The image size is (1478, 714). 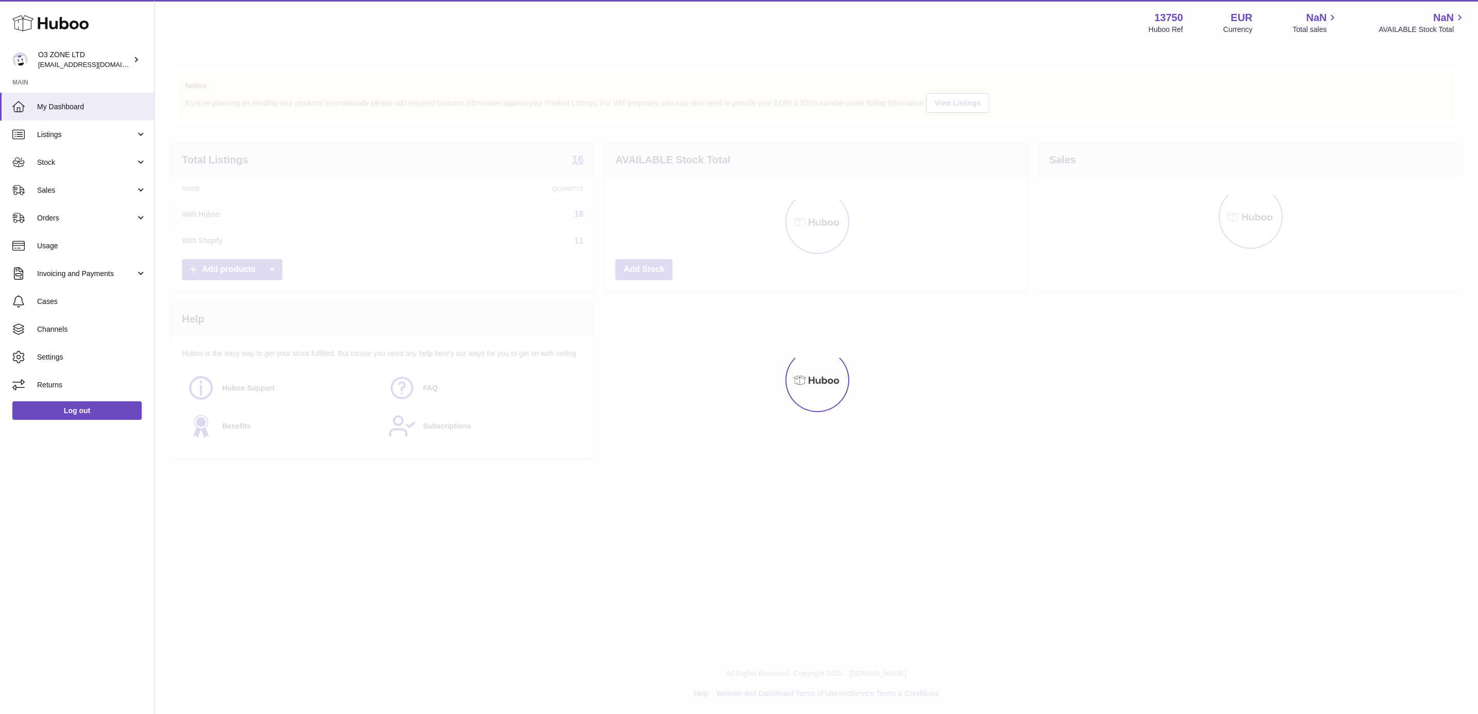 I want to click on img: internalAdmin-13750@internal.huboo.com, so click(x=20, y=60).